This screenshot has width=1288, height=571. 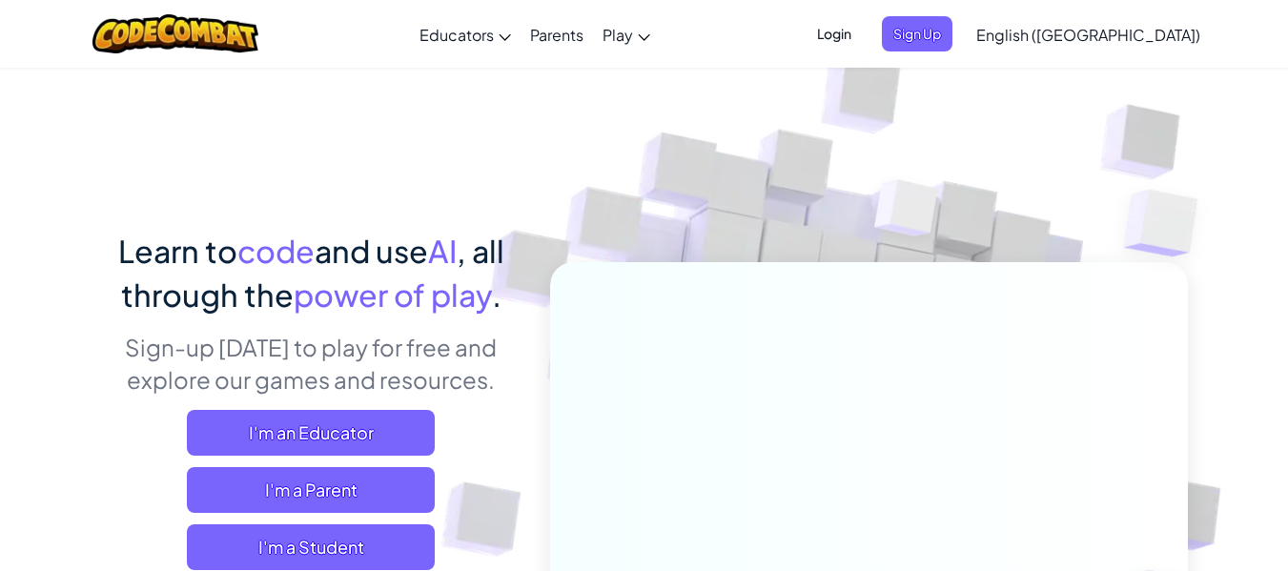 What do you see at coordinates (371, 251) in the screenshot?
I see `span: and use` at bounding box center [371, 251].